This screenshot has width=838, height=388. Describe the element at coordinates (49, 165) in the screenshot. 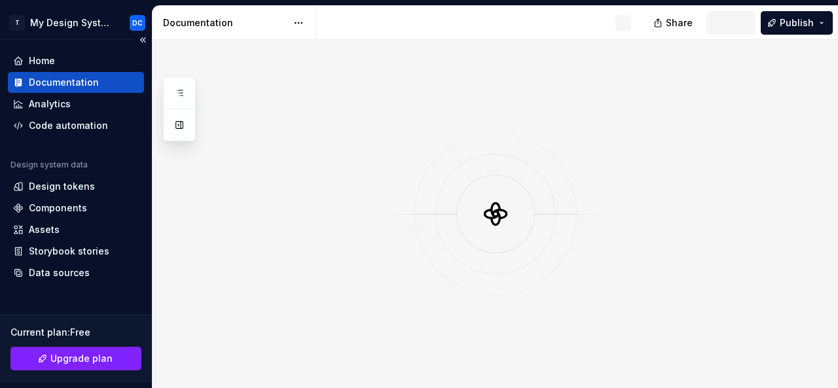

I see `div: Design system data` at that location.